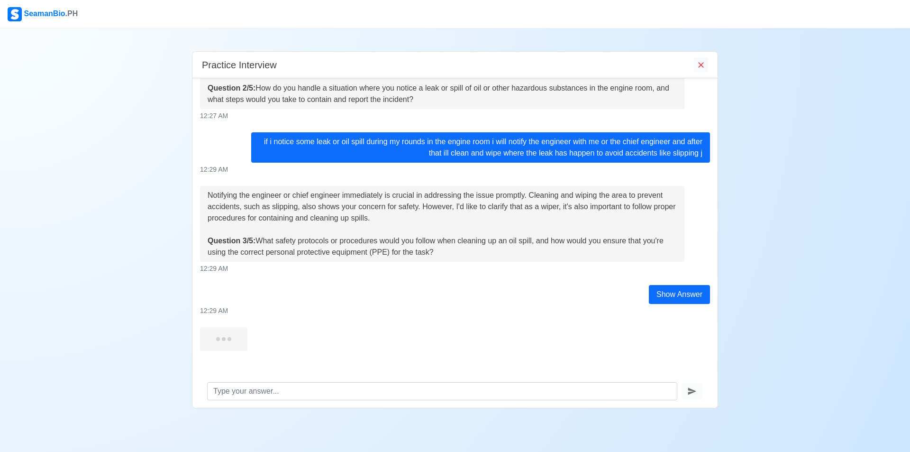  What do you see at coordinates (231, 88) in the screenshot?
I see `strong: Question 2/5:` at bounding box center [231, 88].